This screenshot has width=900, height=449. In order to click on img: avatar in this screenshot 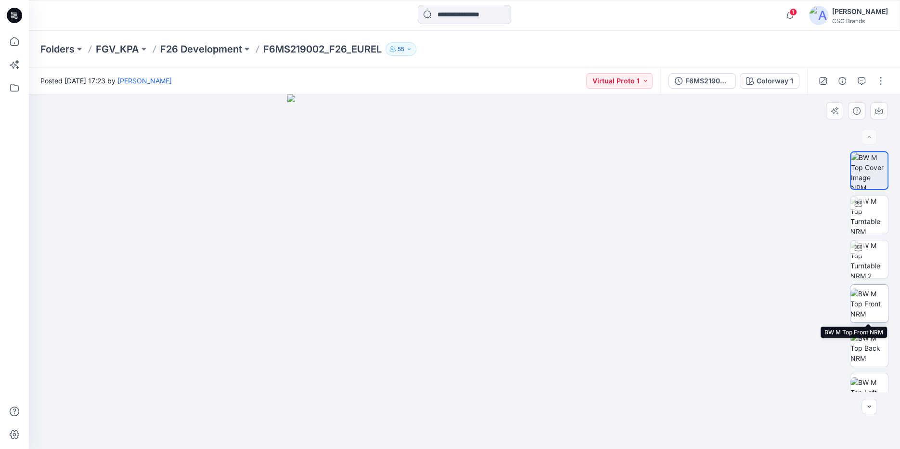, I will do `click(819, 15)`.